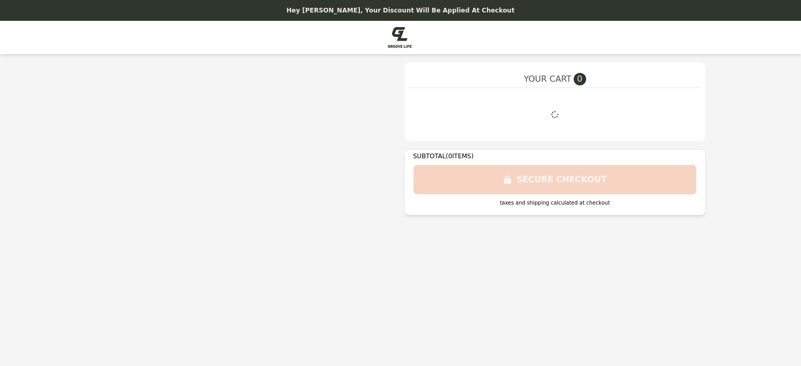  What do you see at coordinates (555, 203) in the screenshot?
I see `div: taxes and shipping calculated at checkout` at bounding box center [555, 203].